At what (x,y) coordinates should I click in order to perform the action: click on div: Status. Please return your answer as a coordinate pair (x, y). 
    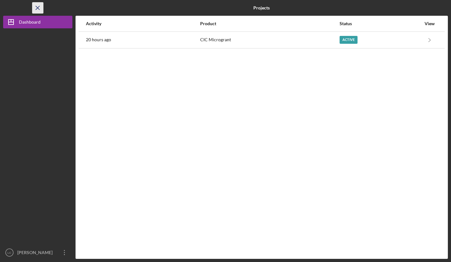
    Looking at the image, I should click on (380, 24).